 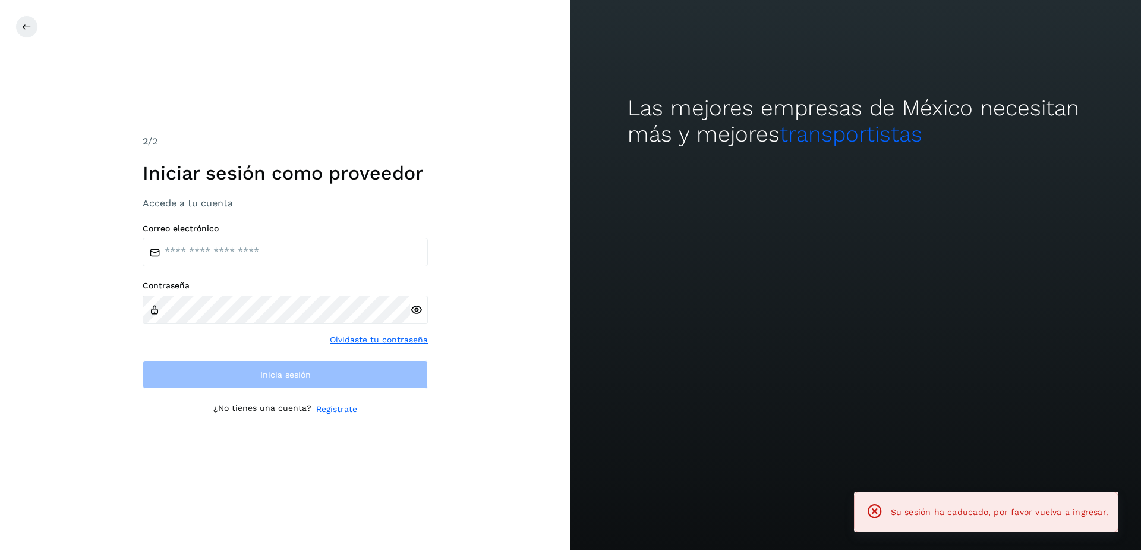 I want to click on span: 2, so click(x=145, y=141).